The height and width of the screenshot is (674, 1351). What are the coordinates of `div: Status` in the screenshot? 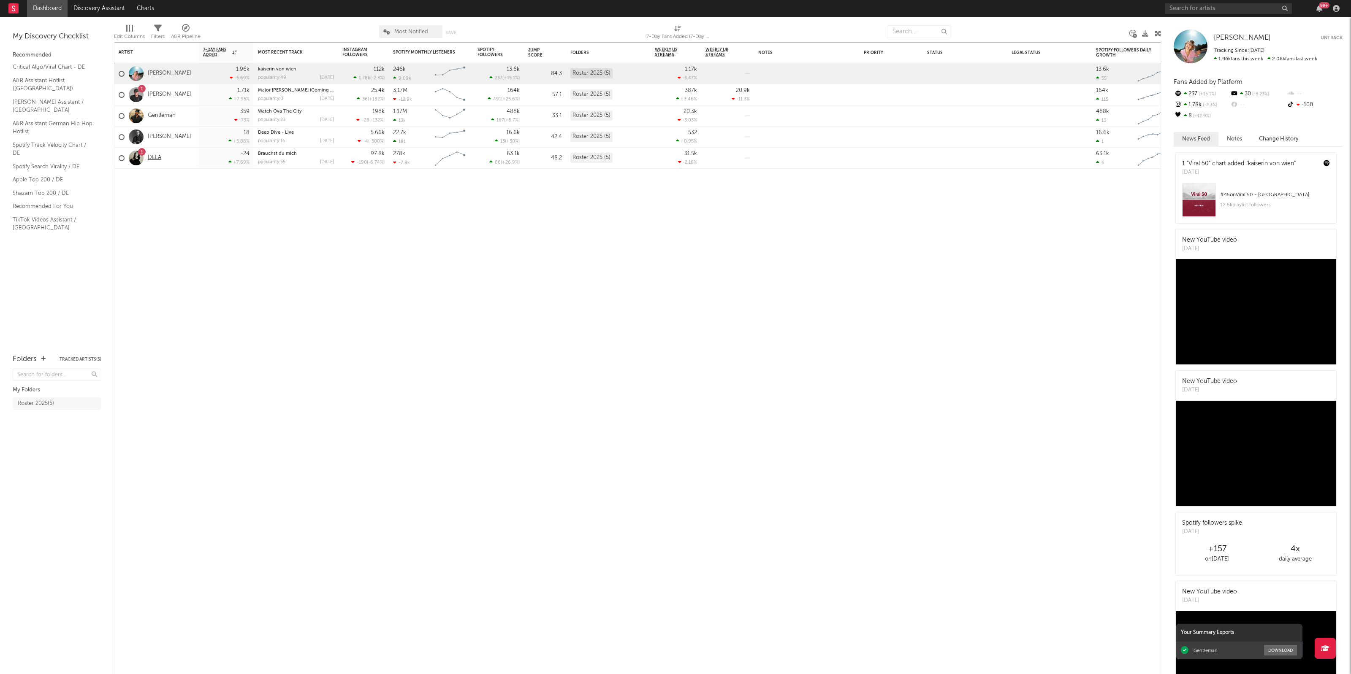 It's located at (954, 53).